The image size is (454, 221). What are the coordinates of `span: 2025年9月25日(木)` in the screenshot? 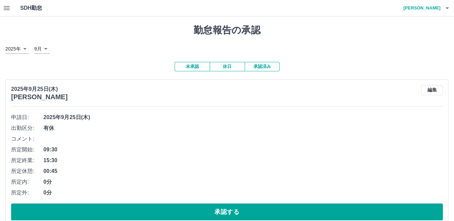 It's located at (243, 117).